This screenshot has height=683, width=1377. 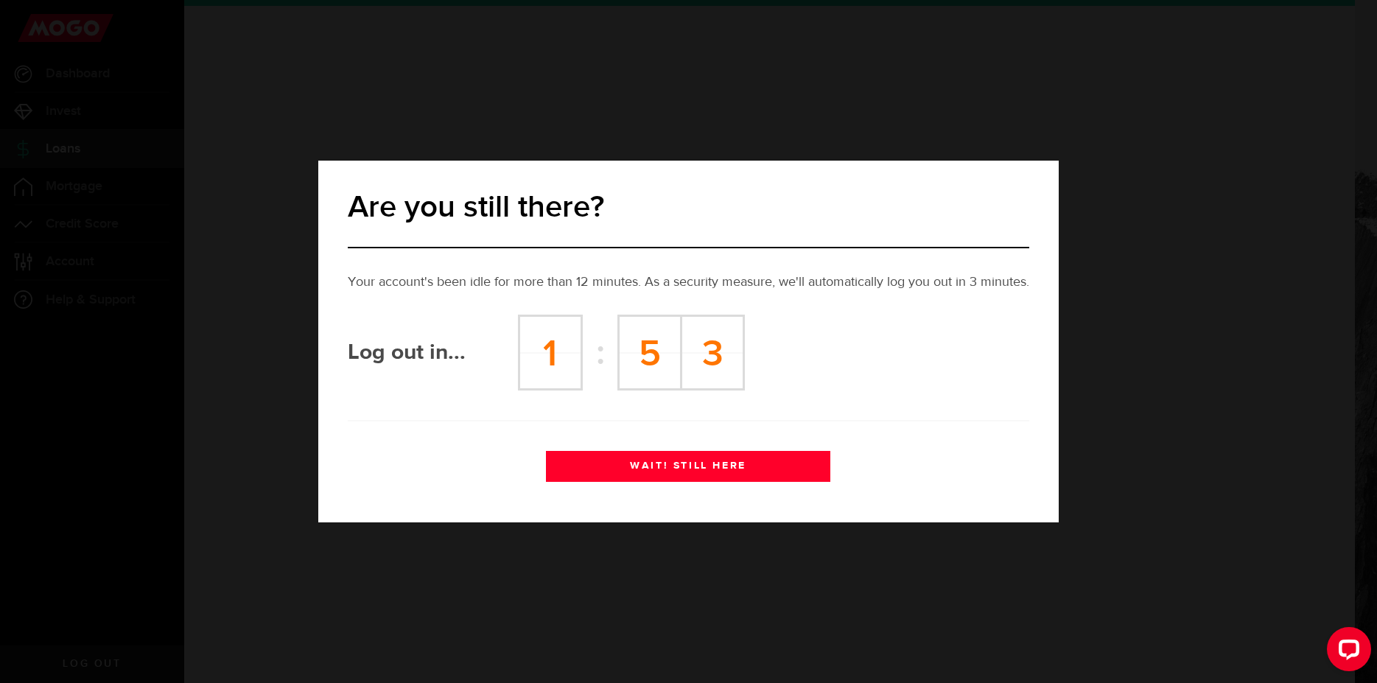 I want to click on button: WAIT! STILL HERE, so click(x=687, y=466).